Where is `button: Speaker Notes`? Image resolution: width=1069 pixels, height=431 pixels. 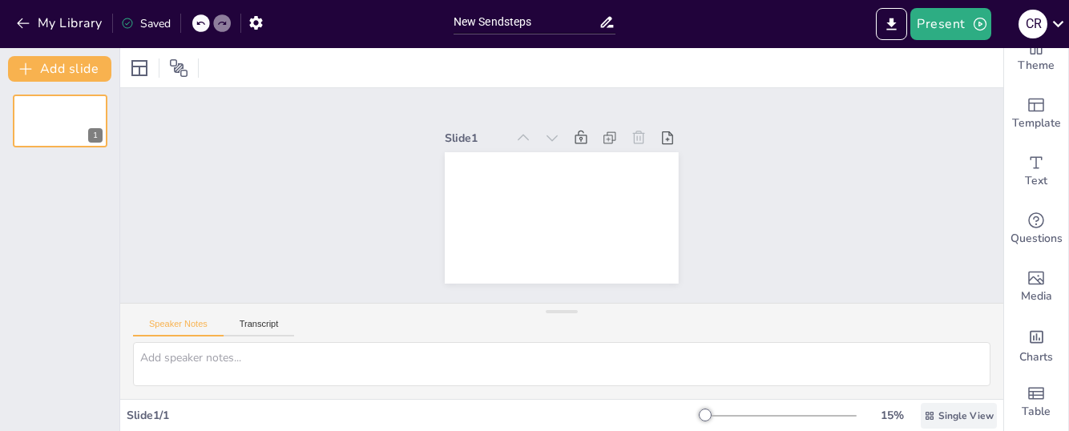
button: Speaker Notes is located at coordinates (178, 328).